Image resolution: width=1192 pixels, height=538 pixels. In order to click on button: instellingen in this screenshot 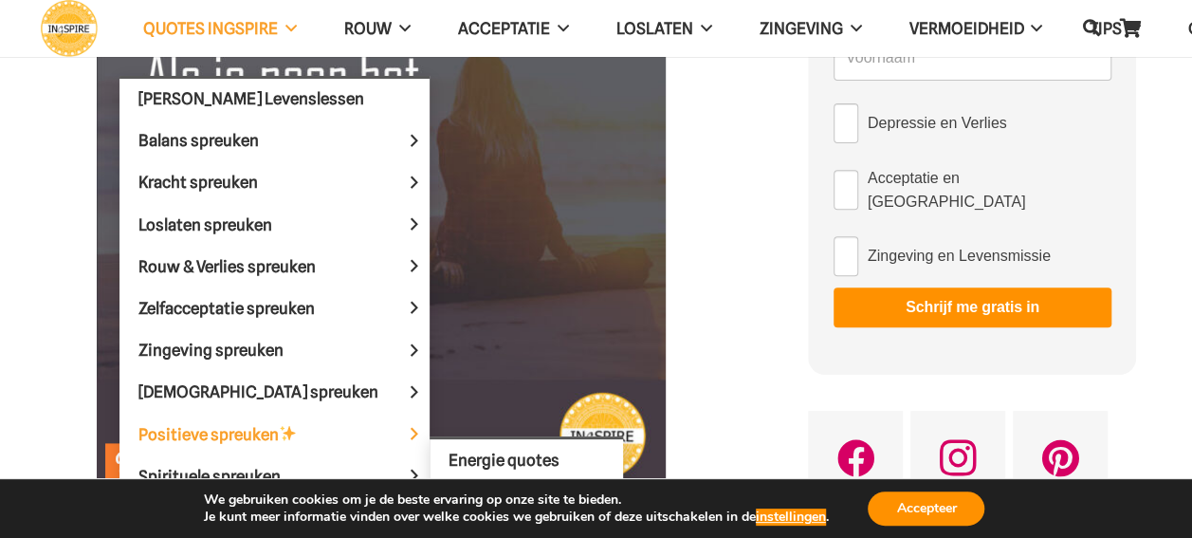, I will do `click(791, 517)`.